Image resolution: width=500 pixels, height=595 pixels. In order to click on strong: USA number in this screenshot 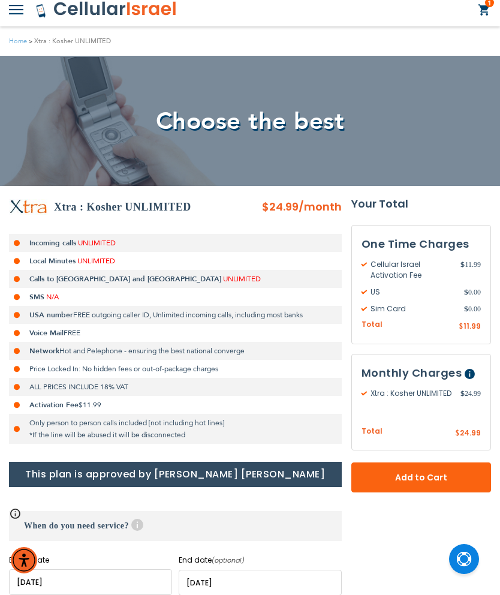, I will do `click(51, 315)`.